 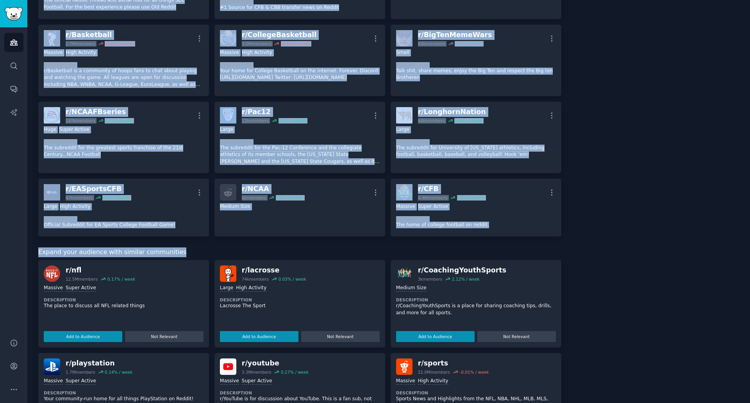 What do you see at coordinates (118, 121) in the screenshot?
I see `div: 2.7 % / month` at bounding box center [118, 121].